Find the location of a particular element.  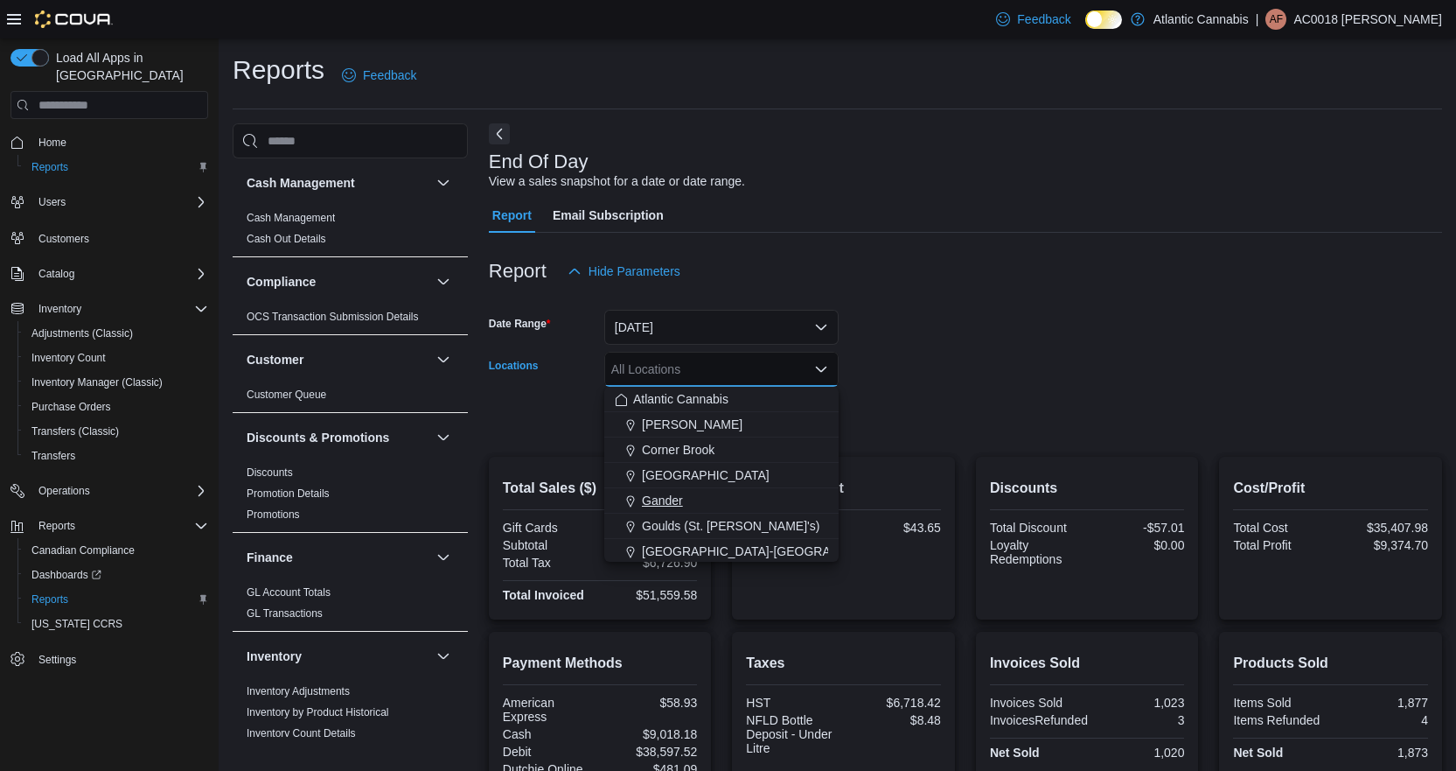

div: 3 is located at coordinates (1140, 720).